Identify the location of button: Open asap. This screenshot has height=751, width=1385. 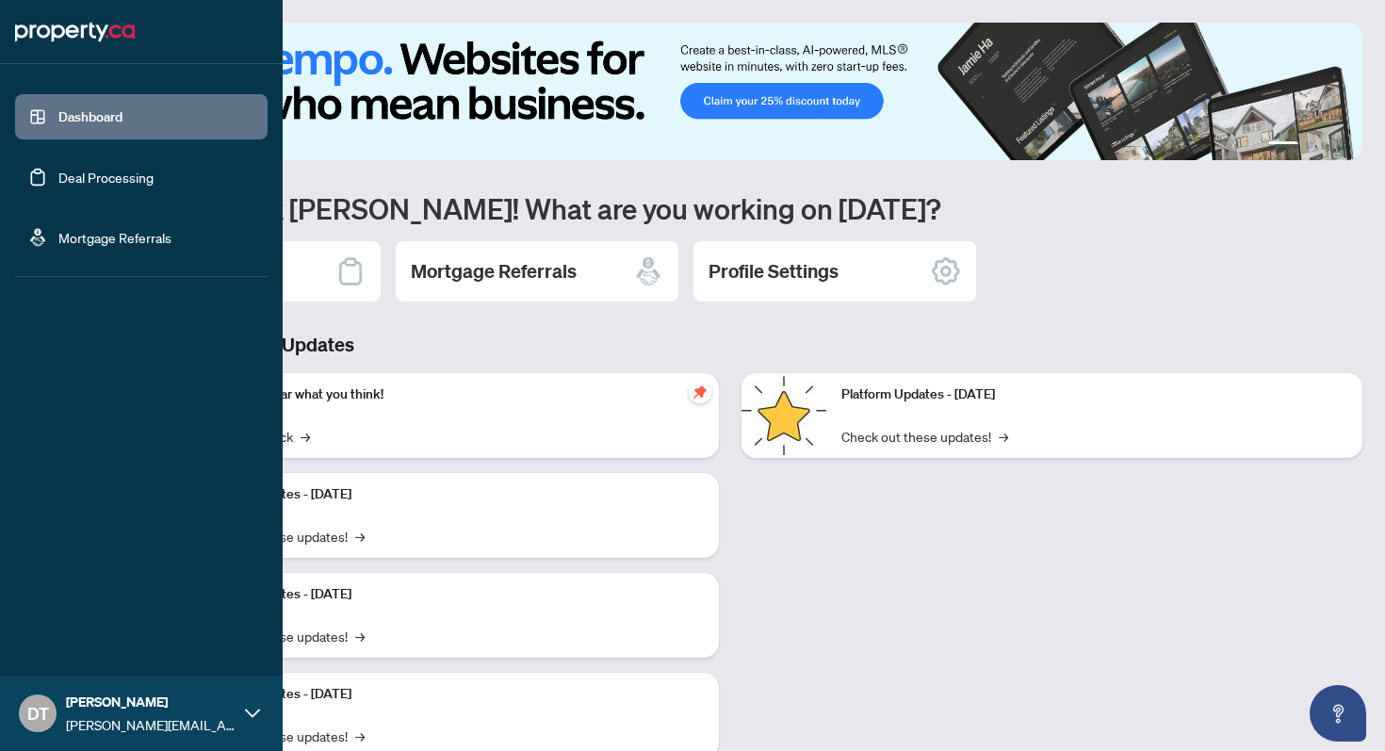
(1337, 713).